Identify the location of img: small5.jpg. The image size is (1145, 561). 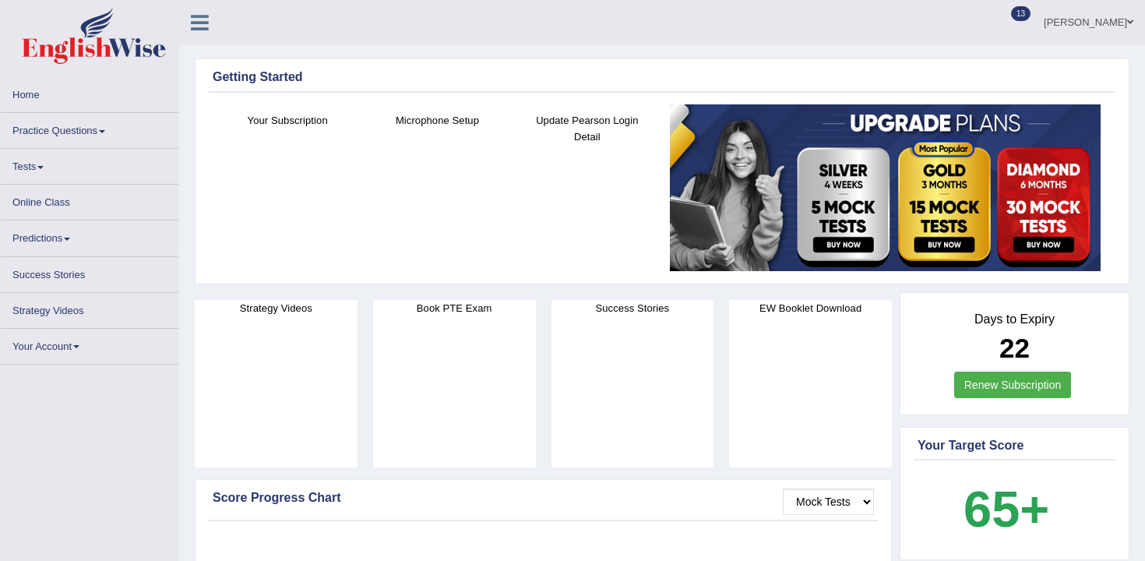
(885, 188).